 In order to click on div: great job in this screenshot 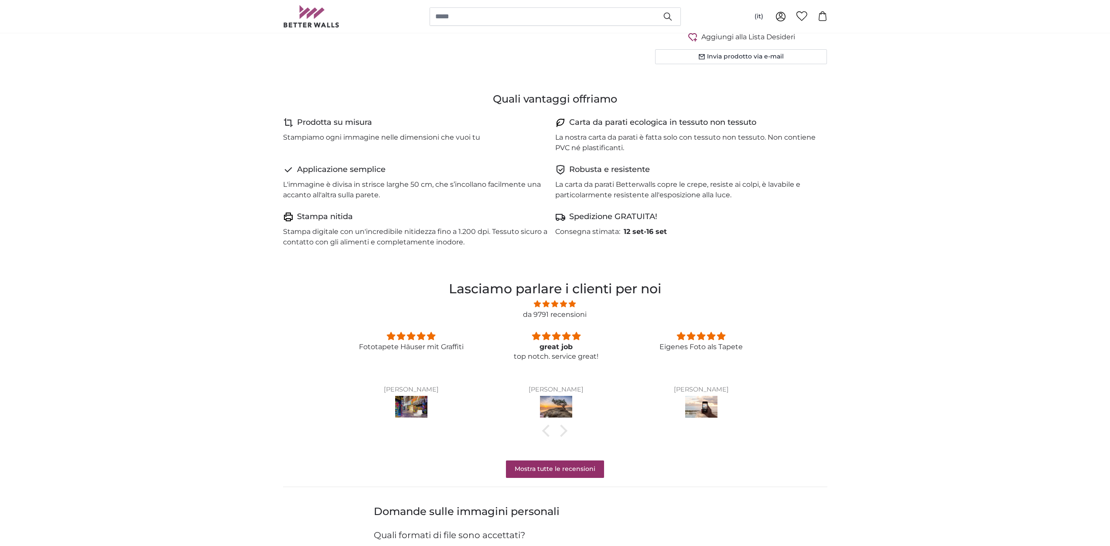, I will do `click(556, 347)`.